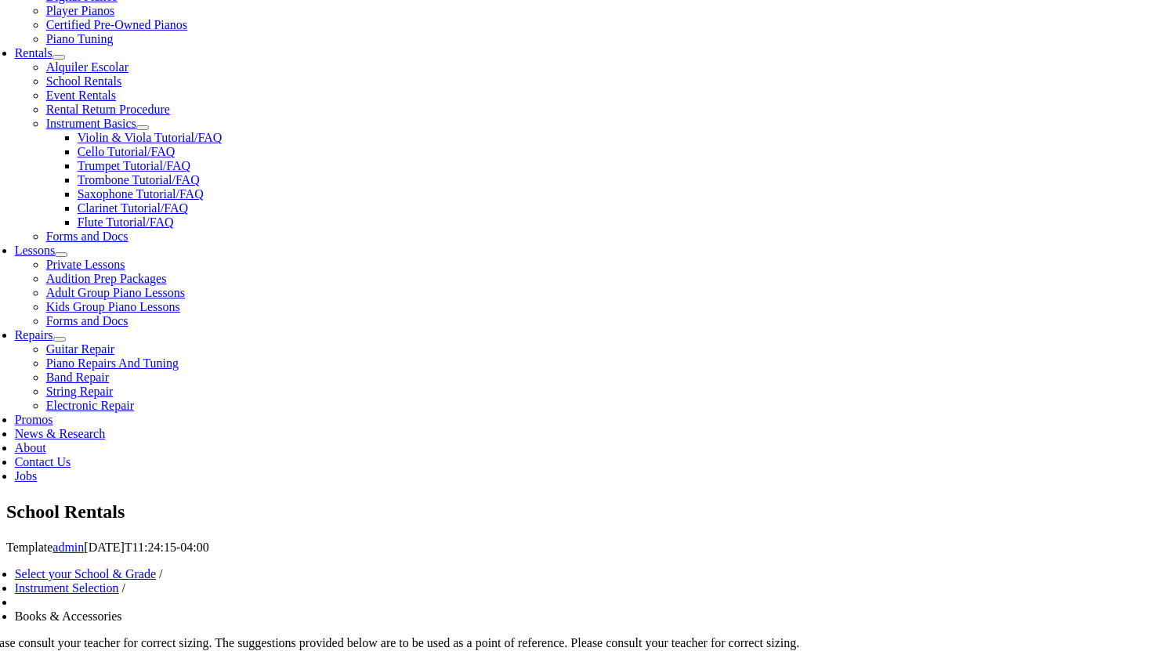 This screenshot has height=651, width=1162. I want to click on a: Select your School & Grade, so click(85, 573).